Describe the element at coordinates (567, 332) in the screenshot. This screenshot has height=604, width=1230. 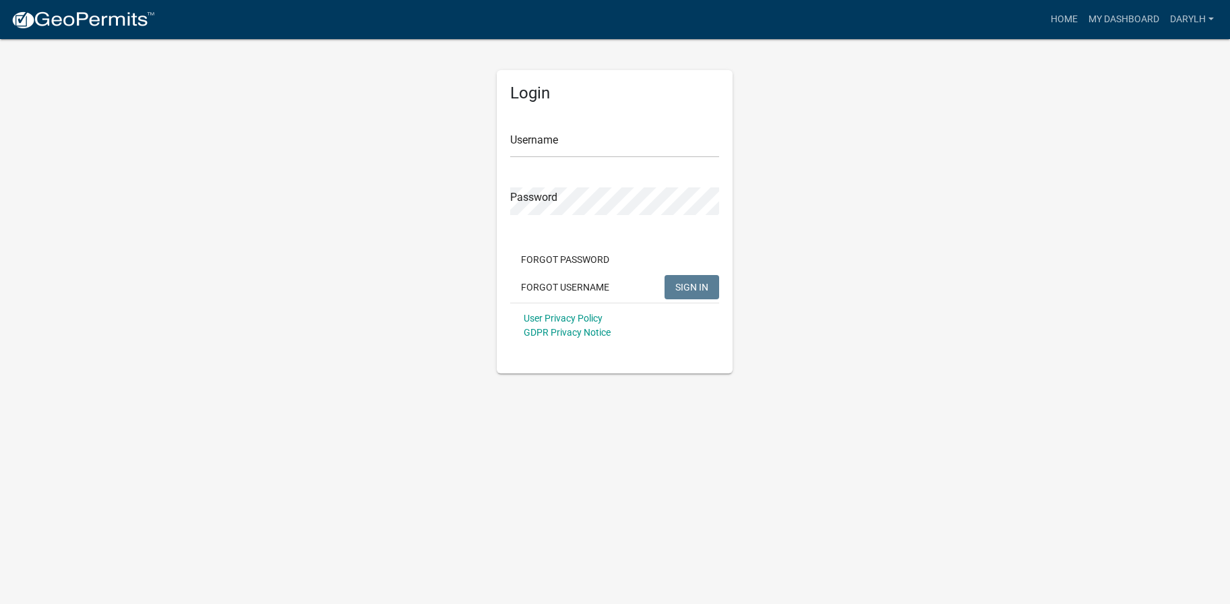
I see `a: GDPR Privacy Notice` at that location.